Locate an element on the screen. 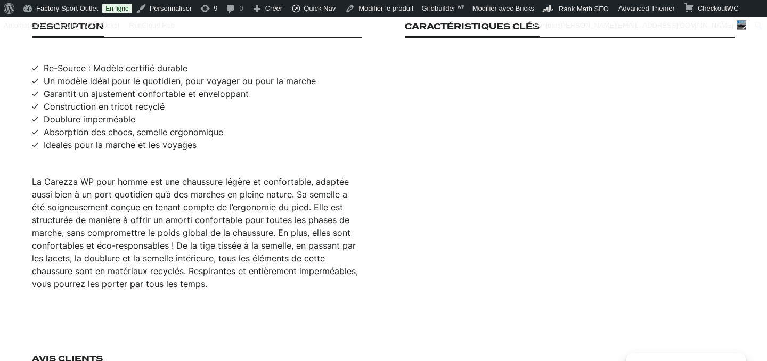 The height and width of the screenshot is (361, 767). span: Doublure imperméable is located at coordinates (89, 119).